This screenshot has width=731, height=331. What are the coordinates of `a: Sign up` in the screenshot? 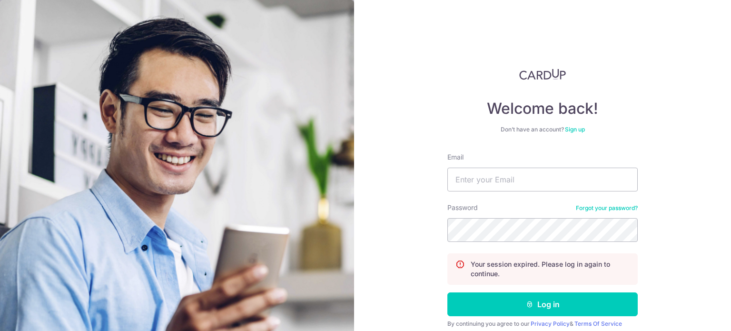 It's located at (575, 129).